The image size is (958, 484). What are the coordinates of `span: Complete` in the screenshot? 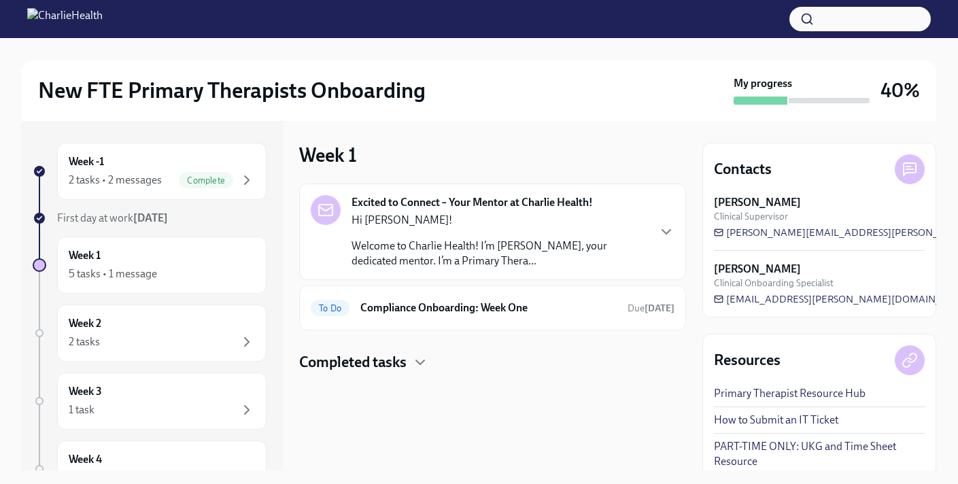 It's located at (206, 180).